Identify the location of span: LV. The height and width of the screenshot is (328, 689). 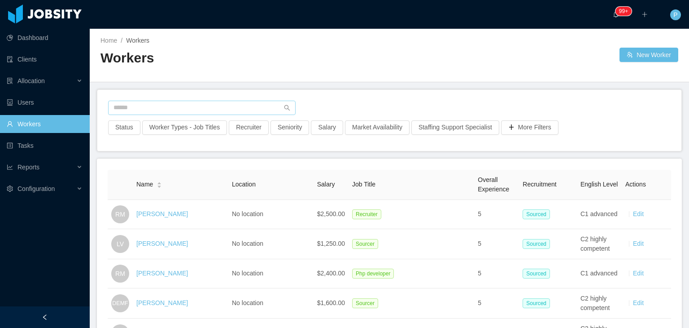
(120, 244).